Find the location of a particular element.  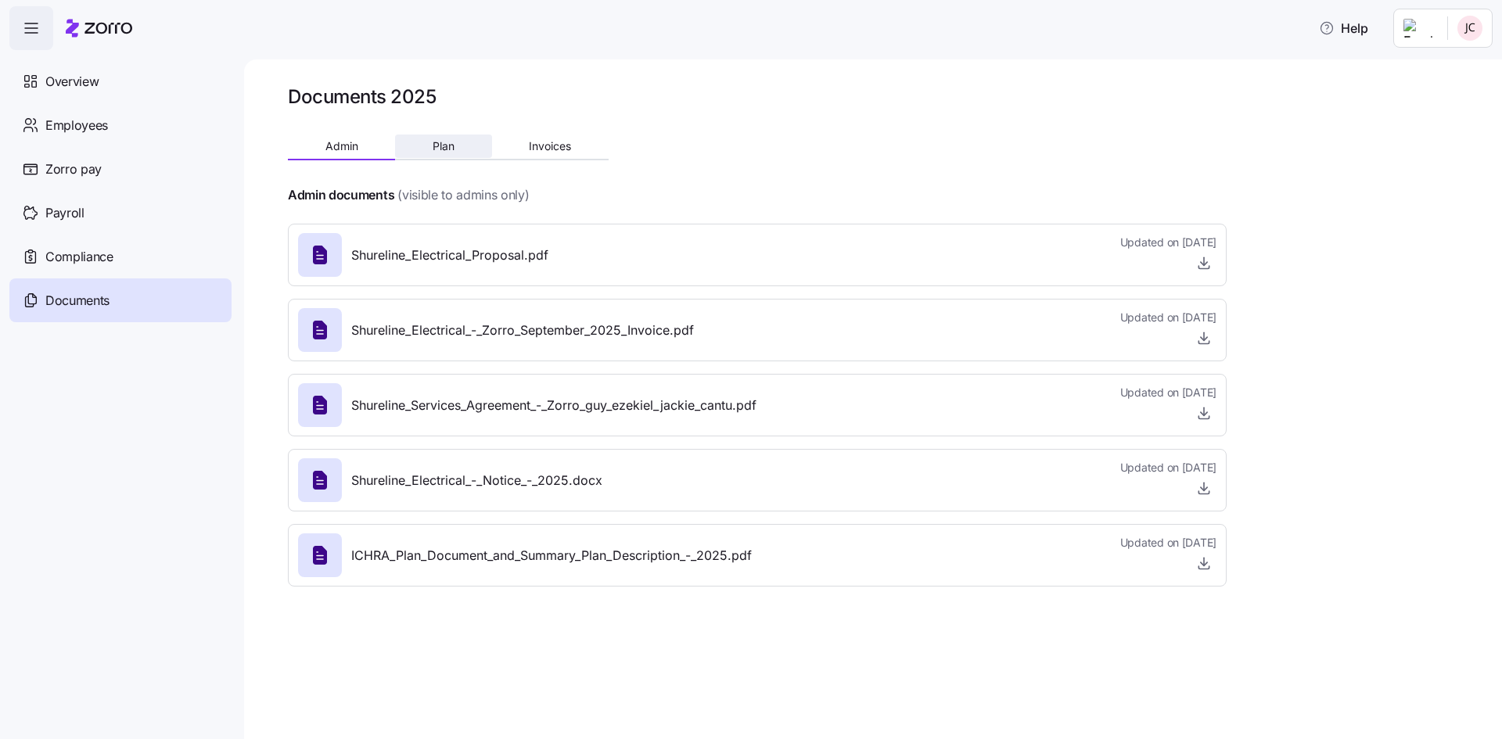

a: Employees is located at coordinates (120, 125).